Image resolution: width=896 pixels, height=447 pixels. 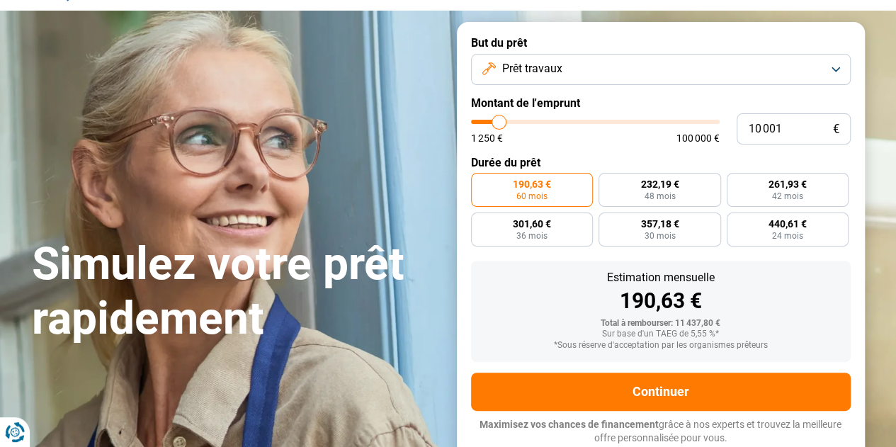 I want to click on span: 261,93 €, so click(x=788, y=184).